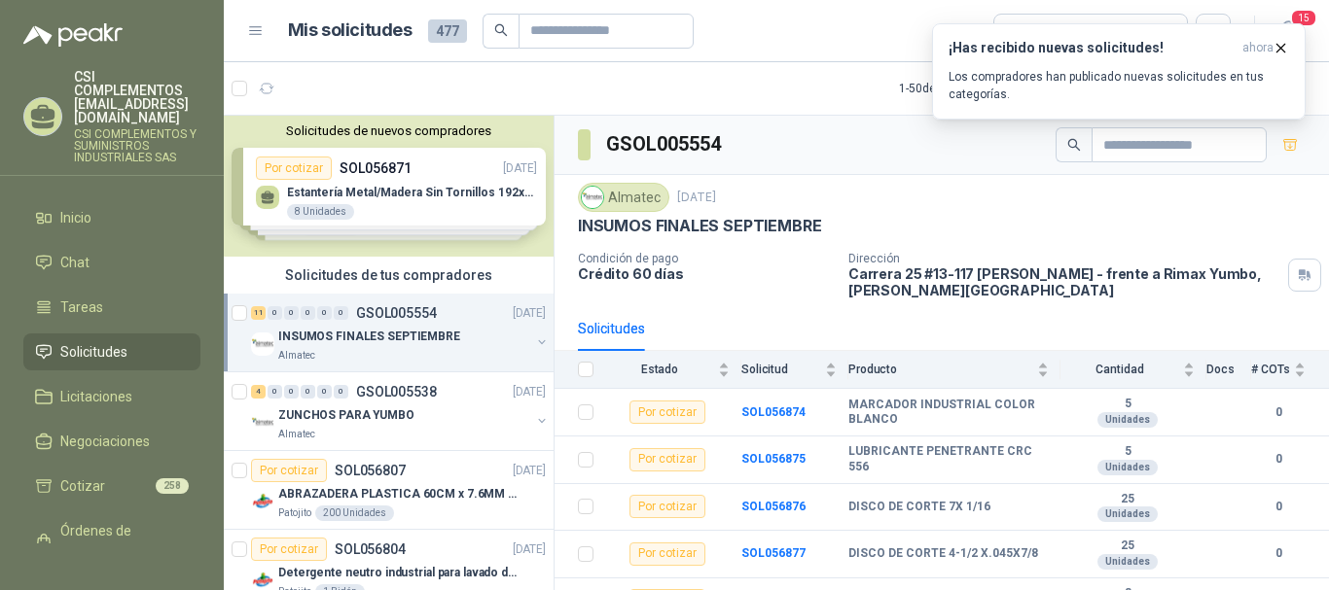 This screenshot has height=590, width=1329. I want to click on p: SOL056807, so click(370, 471).